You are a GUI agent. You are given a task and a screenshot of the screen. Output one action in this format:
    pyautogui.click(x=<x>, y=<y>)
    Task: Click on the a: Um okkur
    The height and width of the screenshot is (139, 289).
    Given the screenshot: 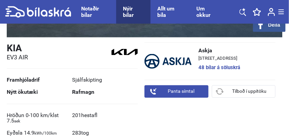 What is the action you would take?
    pyautogui.click(x=208, y=12)
    